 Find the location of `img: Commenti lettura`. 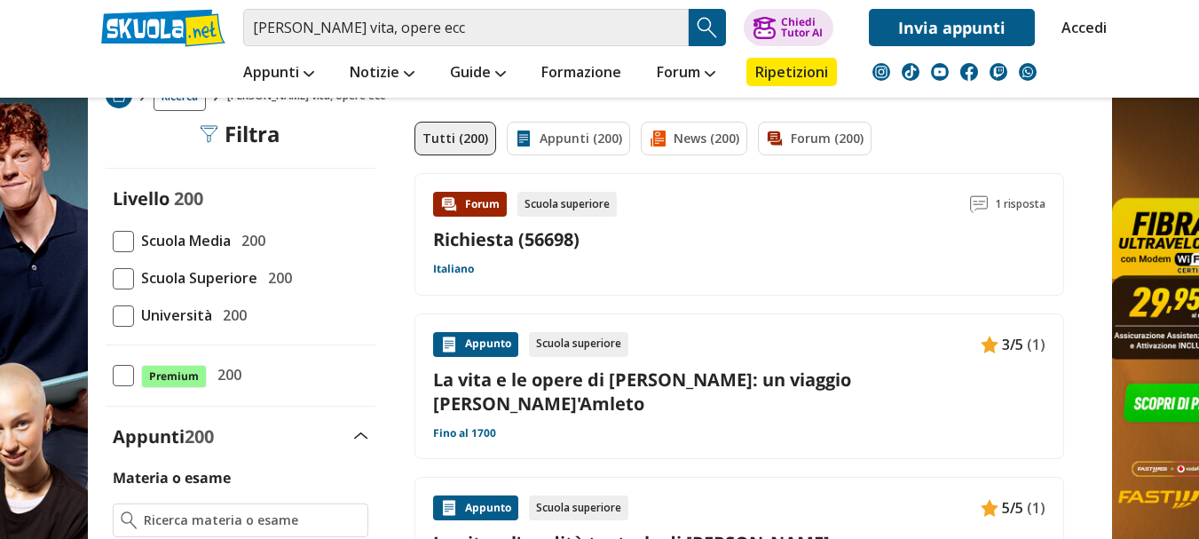

img: Commenti lettura is located at coordinates (979, 204).